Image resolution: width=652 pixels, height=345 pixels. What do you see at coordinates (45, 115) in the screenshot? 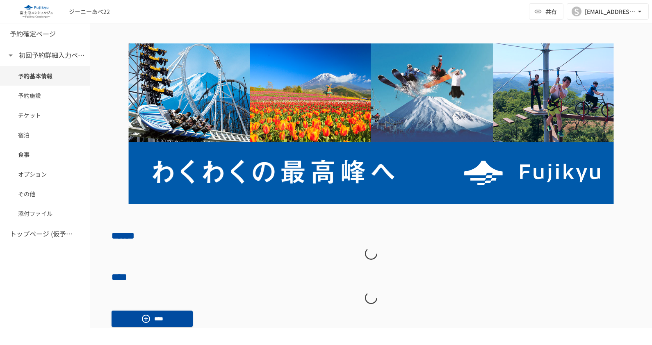
I see `span: チケット` at bounding box center [45, 115].